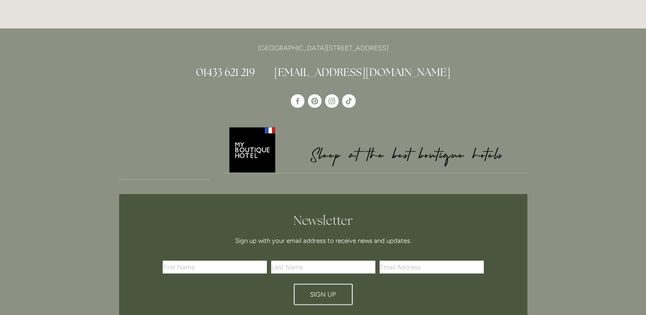  I want to click on span: Sign Up, so click(323, 294).